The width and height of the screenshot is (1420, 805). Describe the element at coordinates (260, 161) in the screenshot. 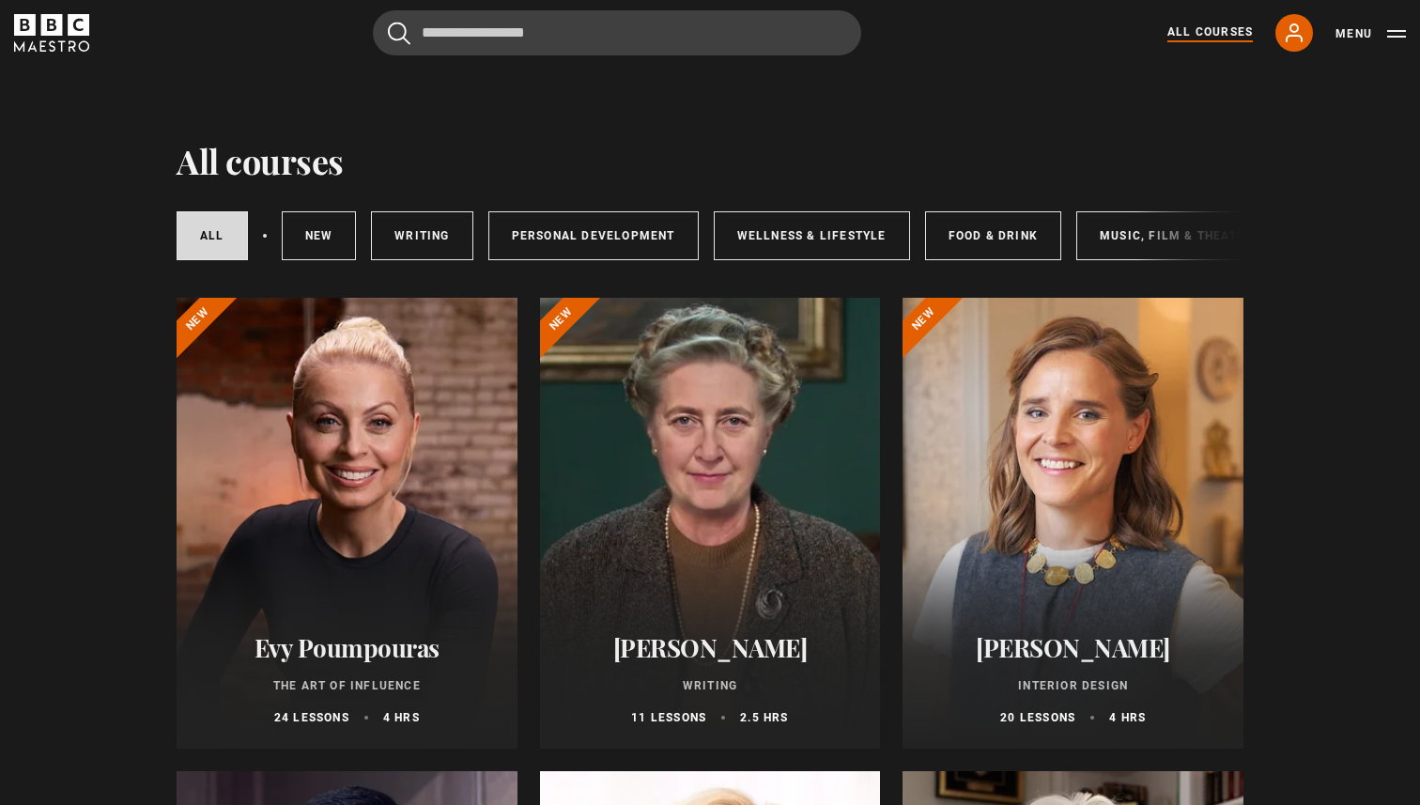

I see `h1: All courses` at that location.